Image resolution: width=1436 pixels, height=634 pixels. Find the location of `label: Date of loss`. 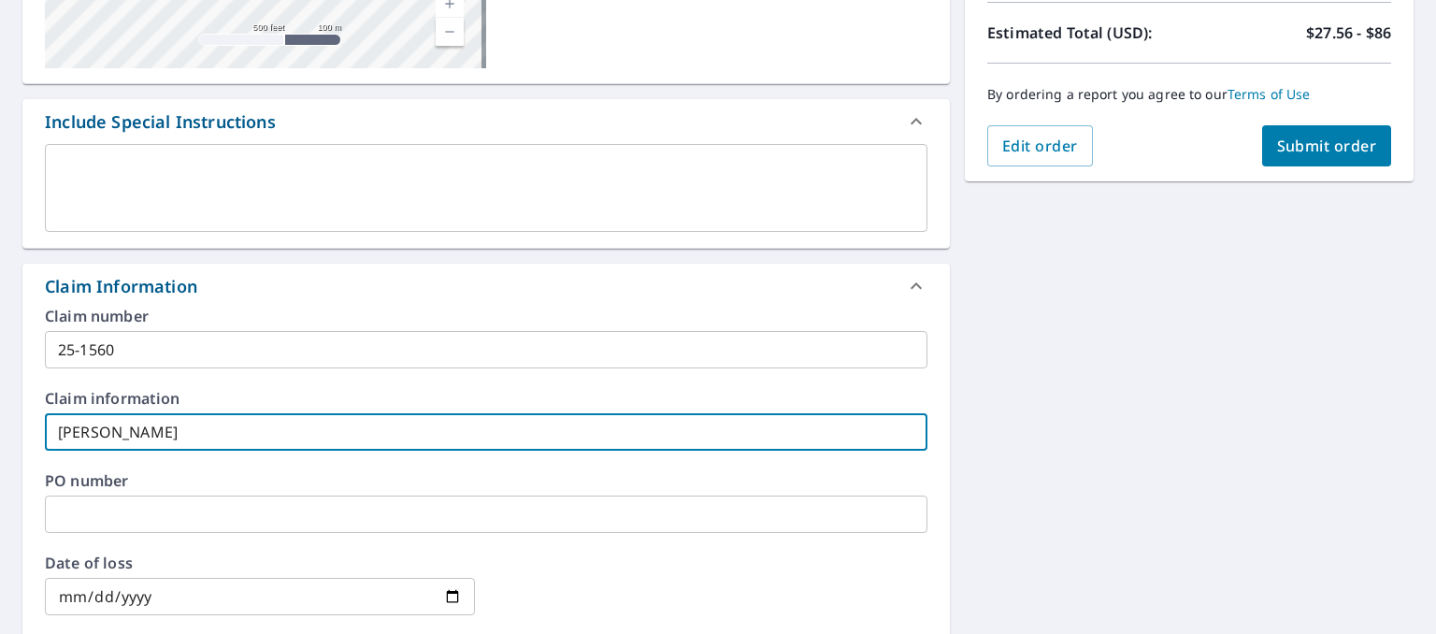

label: Date of loss is located at coordinates (260, 563).